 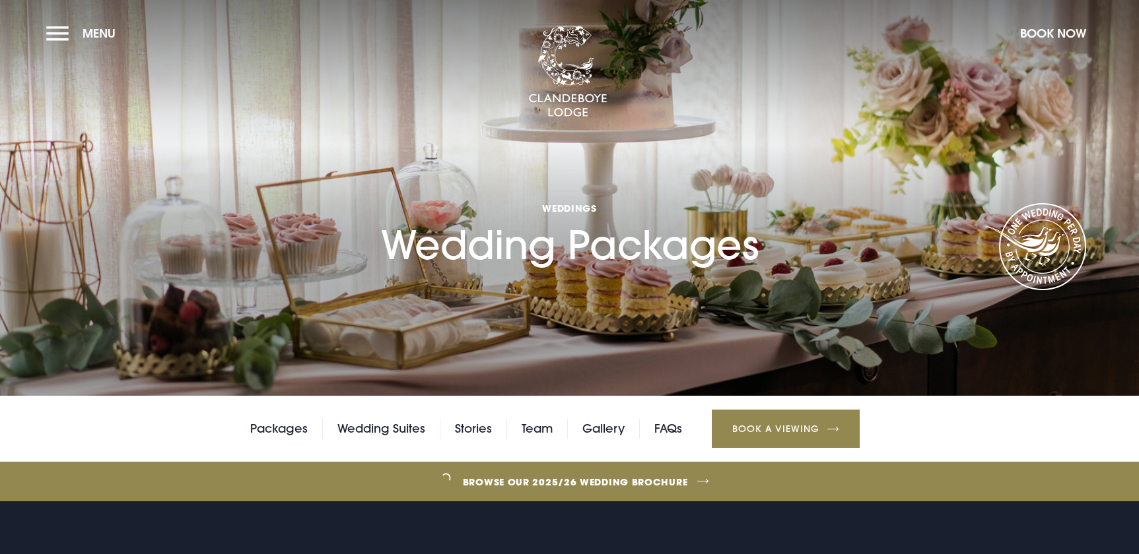 What do you see at coordinates (473, 429) in the screenshot?
I see `a: Stories` at bounding box center [473, 429].